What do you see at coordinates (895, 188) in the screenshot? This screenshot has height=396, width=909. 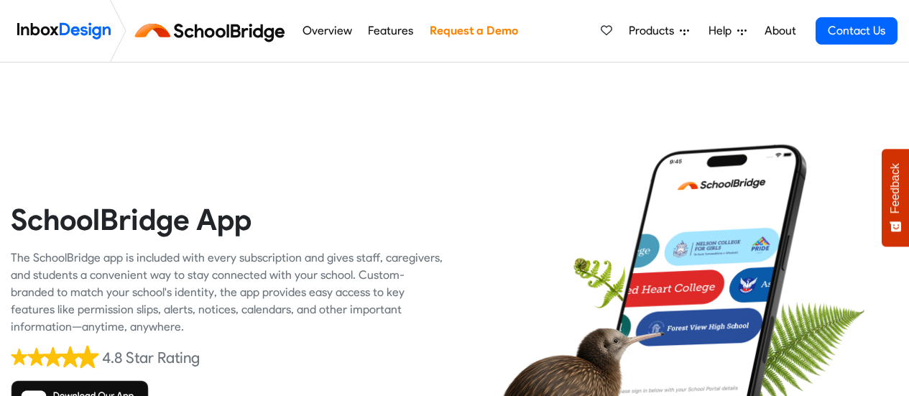 I see `span: Feedback` at bounding box center [895, 188].